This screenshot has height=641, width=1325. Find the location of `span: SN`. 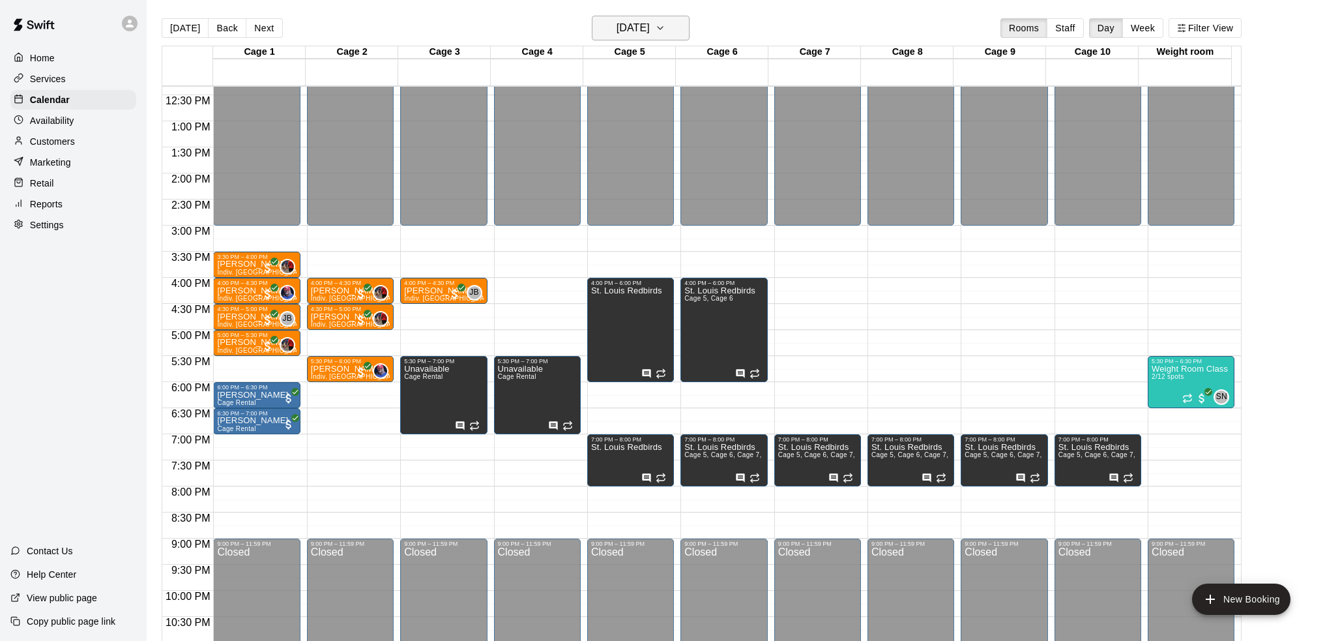

span: SN is located at coordinates (1221, 397).